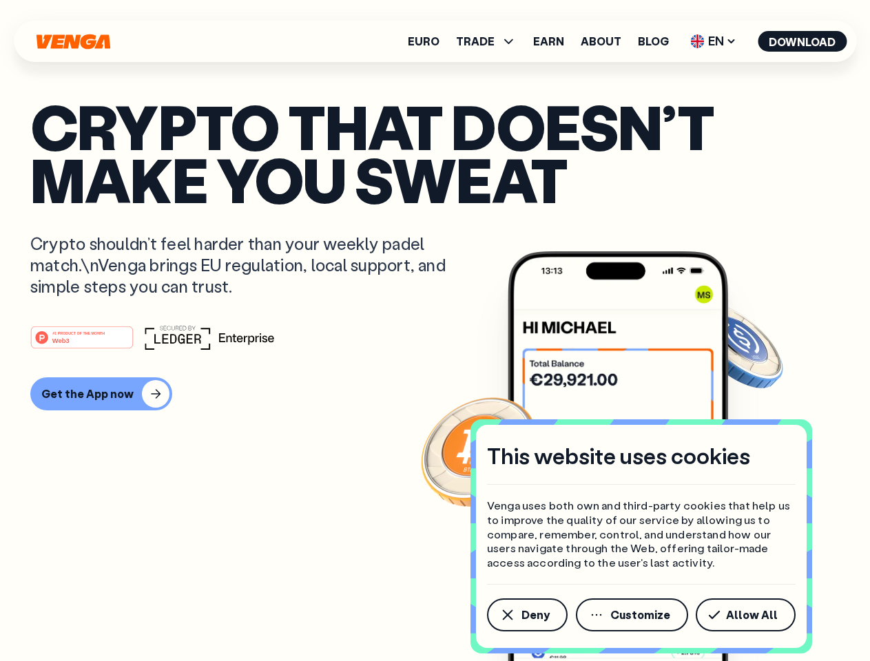 This screenshot has height=661, width=870. What do you see at coordinates (527, 615) in the screenshot?
I see `button: Deny` at bounding box center [527, 615].